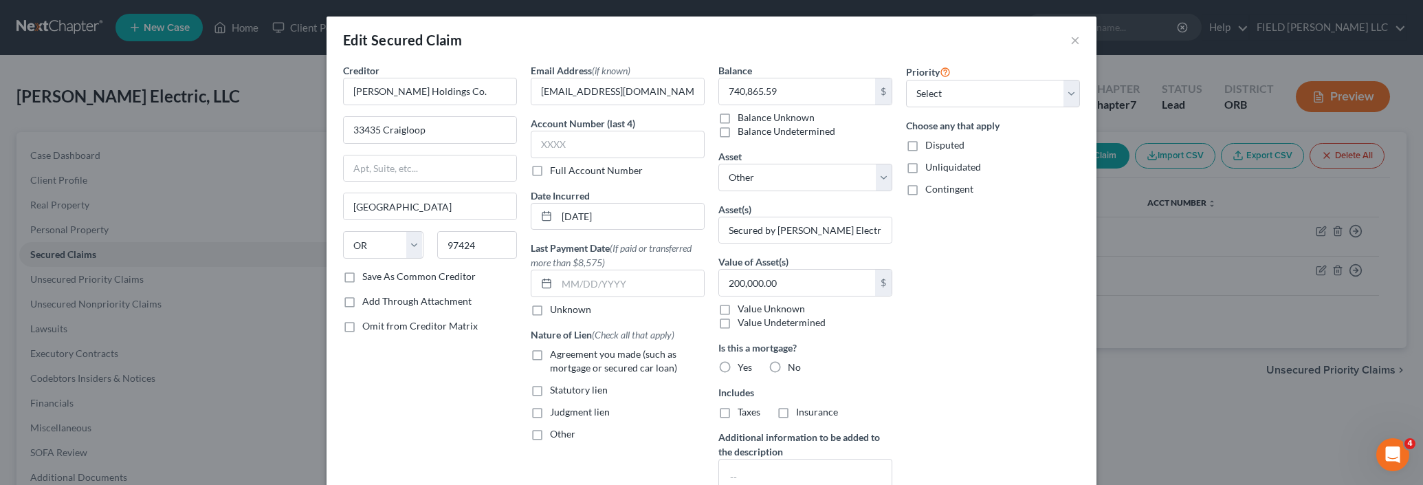 This screenshot has width=1423, height=485. Describe the element at coordinates (430, 91) in the screenshot. I see `input: Search creditor by name...` at that location.